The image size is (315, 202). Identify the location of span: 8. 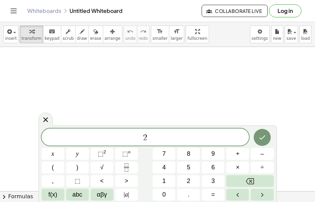
(189, 154).